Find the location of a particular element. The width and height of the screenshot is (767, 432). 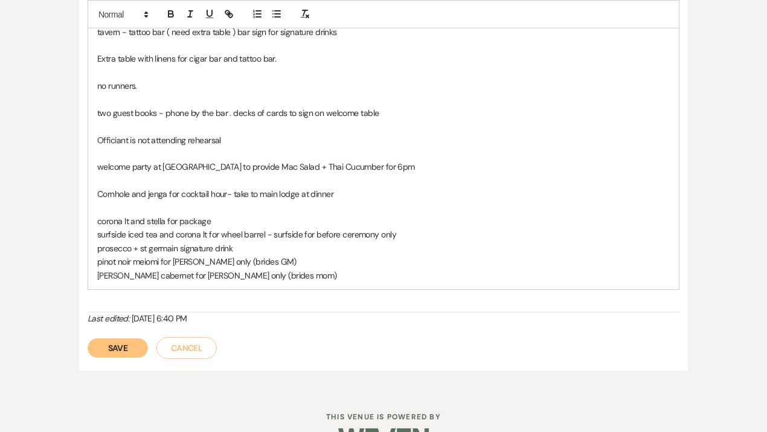

p: Officiant is not attending rehearsal is located at coordinates (383, 140).